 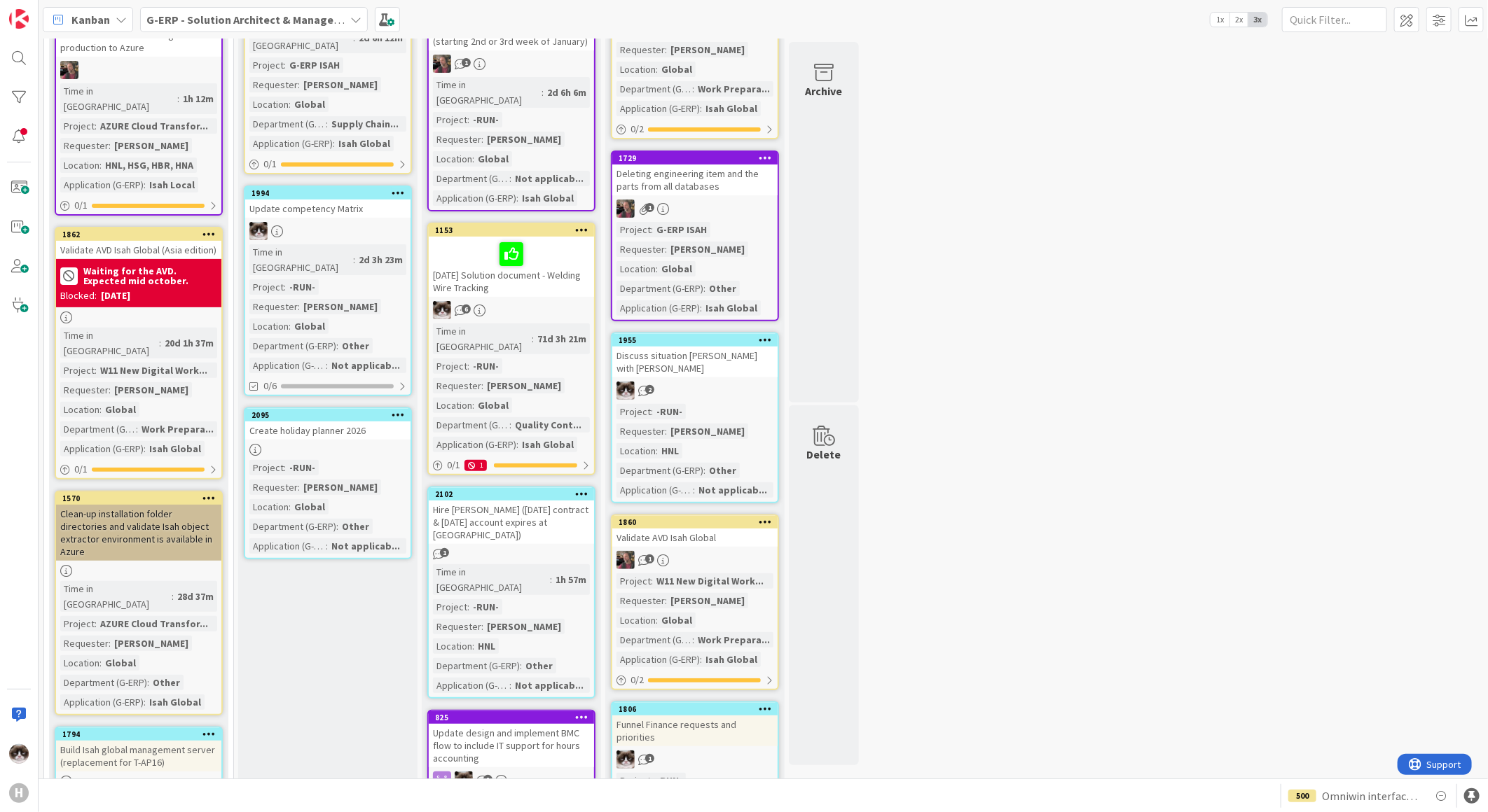 I want to click on div: G-ERP ISAH, so click(x=682, y=229).